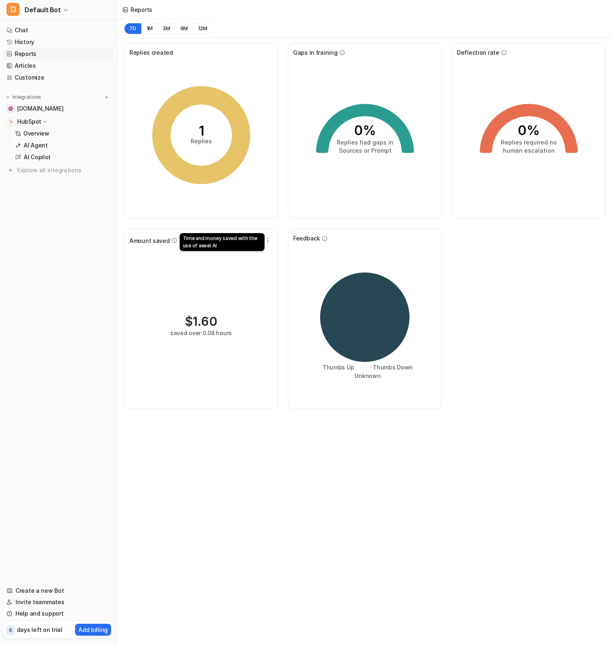 The height and width of the screenshot is (645, 612). What do you see at coordinates (166, 29) in the screenshot?
I see `button: 3M` at bounding box center [166, 29].